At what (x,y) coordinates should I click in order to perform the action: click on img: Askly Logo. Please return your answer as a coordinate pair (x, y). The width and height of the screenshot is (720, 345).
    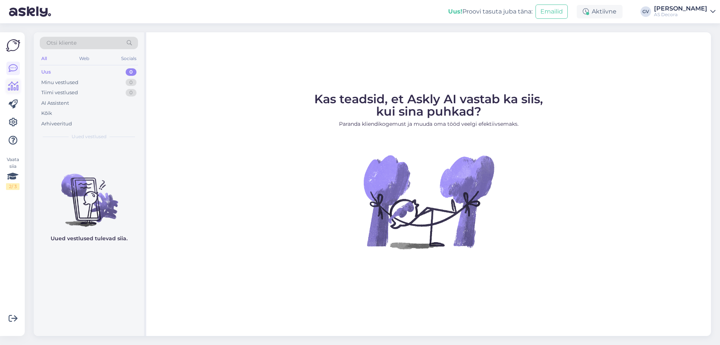
    Looking at the image, I should click on (13, 45).